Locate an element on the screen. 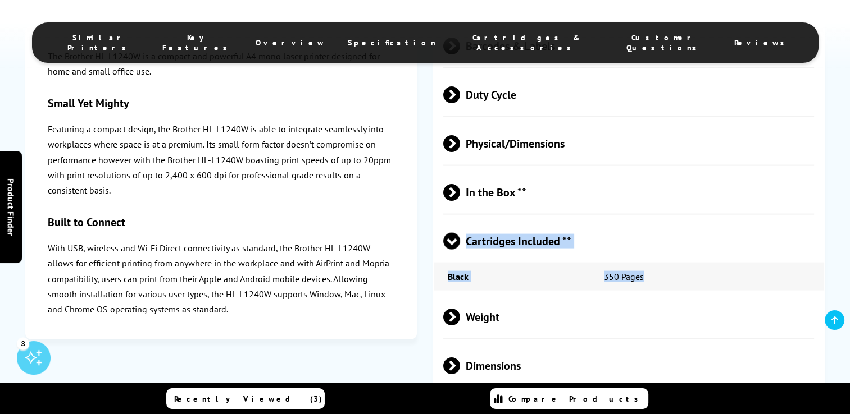  span: Overview is located at coordinates (290, 43).